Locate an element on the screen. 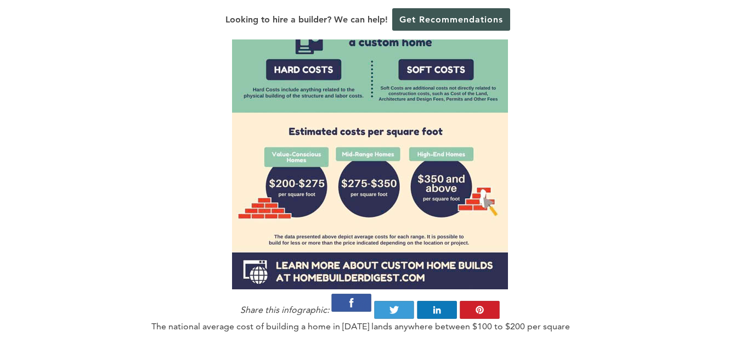 Image resolution: width=740 pixels, height=337 pixels. img: Twitter-Share-Icon.png is located at coordinates (394, 310).